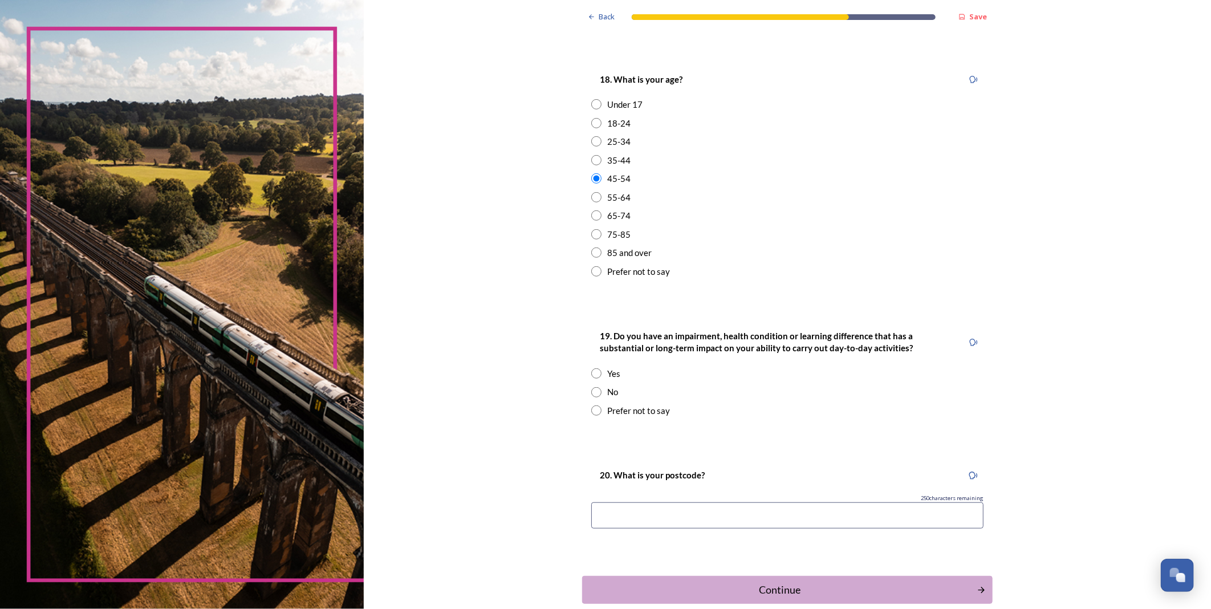 The height and width of the screenshot is (609, 1211). Describe the element at coordinates (625, 104) in the screenshot. I see `div: Under 17` at that location.